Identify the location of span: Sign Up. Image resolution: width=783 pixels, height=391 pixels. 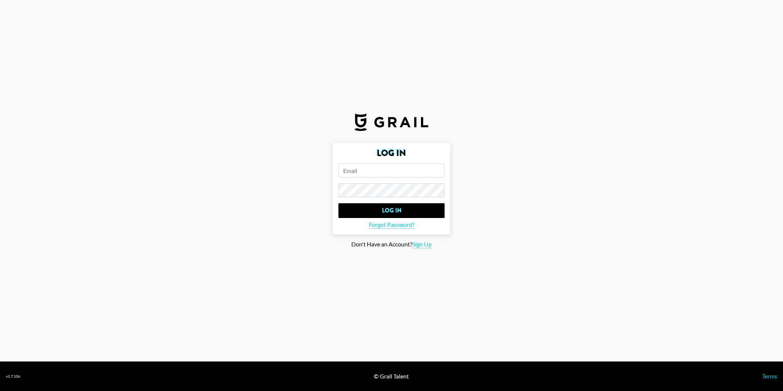
(422, 244).